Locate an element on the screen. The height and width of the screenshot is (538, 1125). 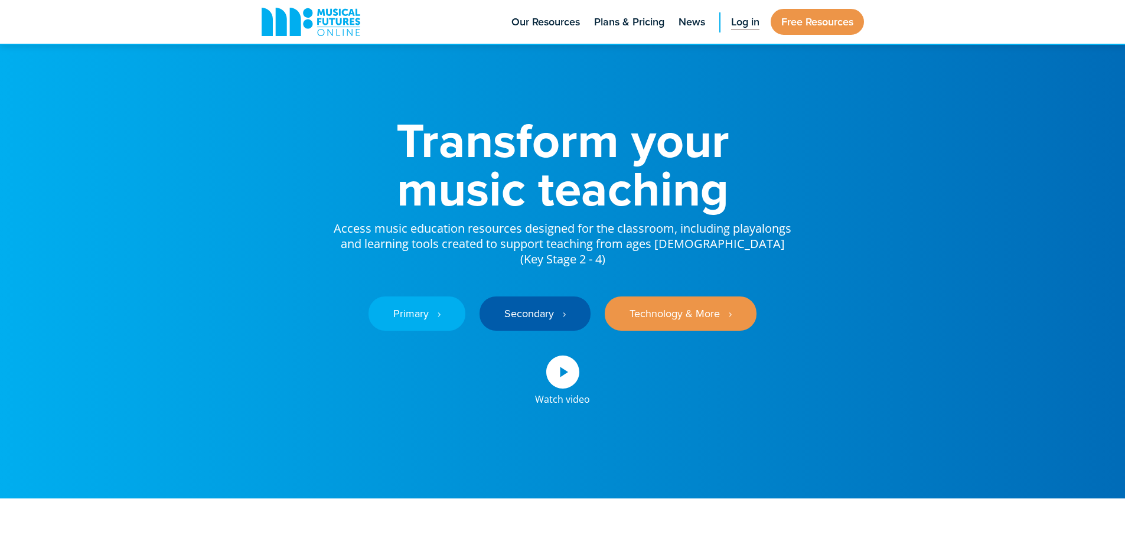
p: Access music education resources designed for the classroom, including playalongs and learning to... is located at coordinates (563, 240).